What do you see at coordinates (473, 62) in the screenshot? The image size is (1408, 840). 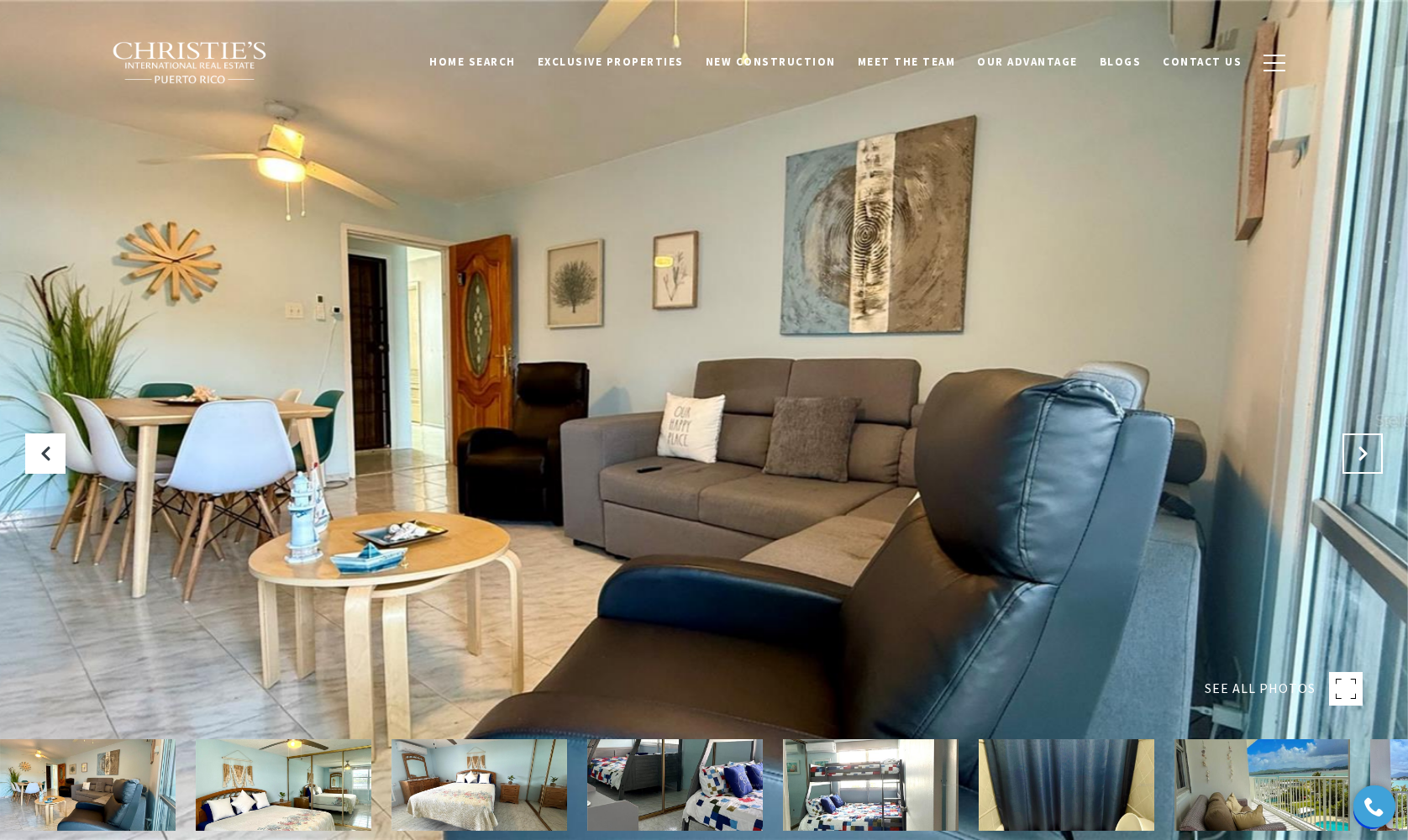 I see `a: Home Search` at bounding box center [473, 62].